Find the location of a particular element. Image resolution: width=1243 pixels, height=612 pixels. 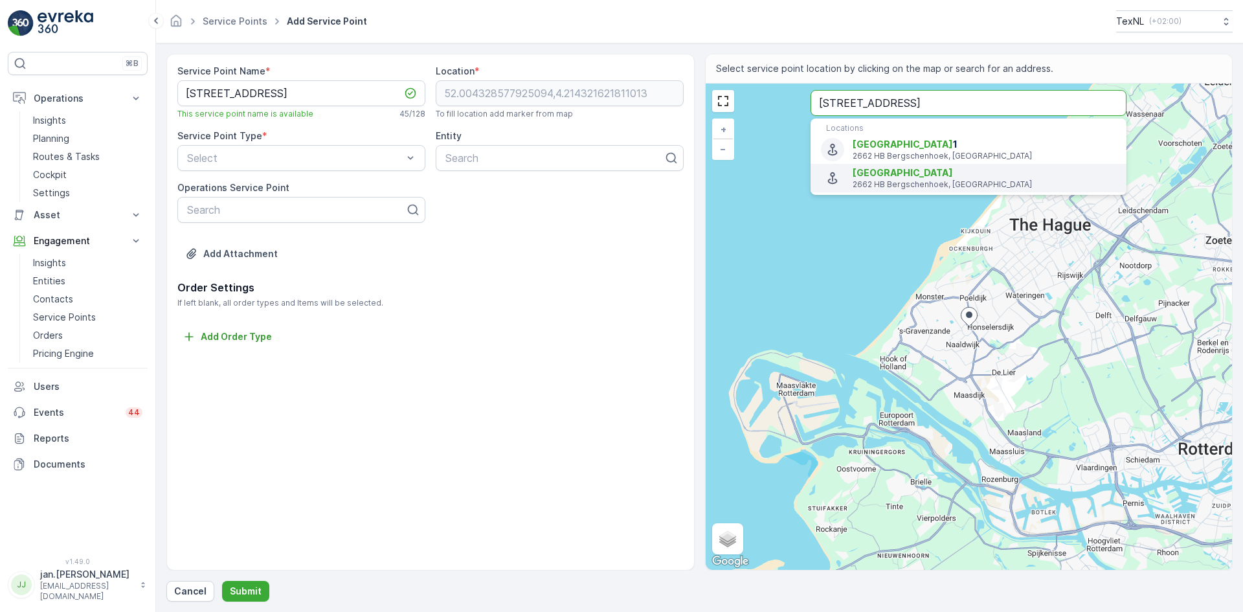

label: Operations Service Point is located at coordinates (233, 187).